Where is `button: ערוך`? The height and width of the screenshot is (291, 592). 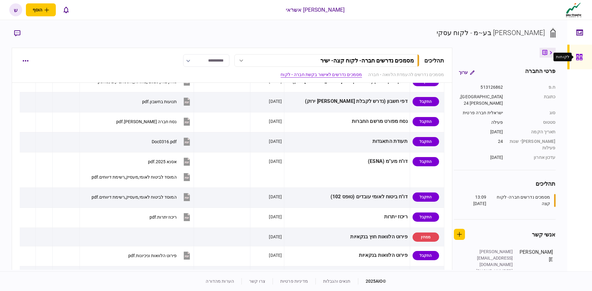 button: ערוך is located at coordinates (467, 72).